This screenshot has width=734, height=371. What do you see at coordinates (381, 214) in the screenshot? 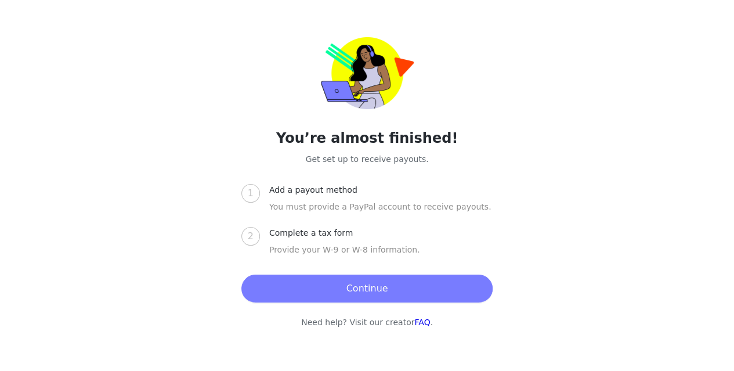
I see `div: You must provide a PayPal account to receive payouts.` at bounding box center [381, 214].